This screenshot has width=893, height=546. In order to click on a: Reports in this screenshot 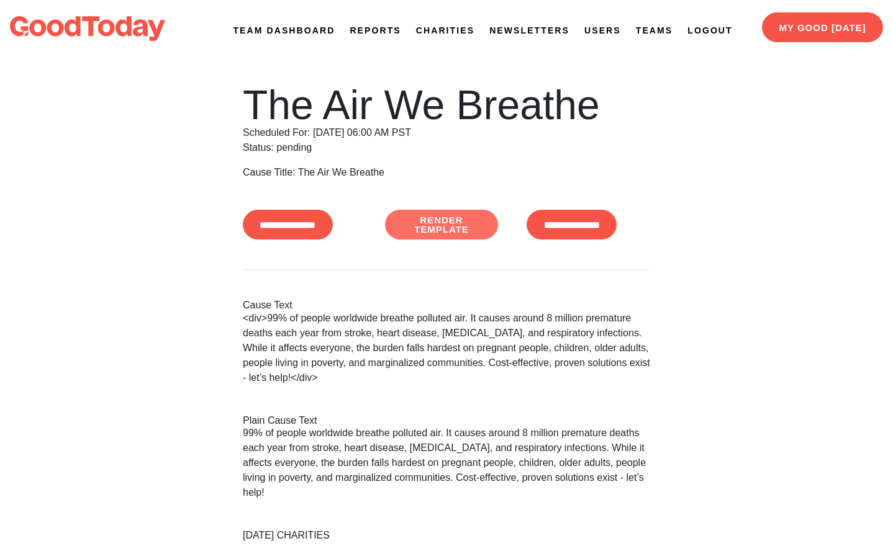, I will do `click(375, 30)`.